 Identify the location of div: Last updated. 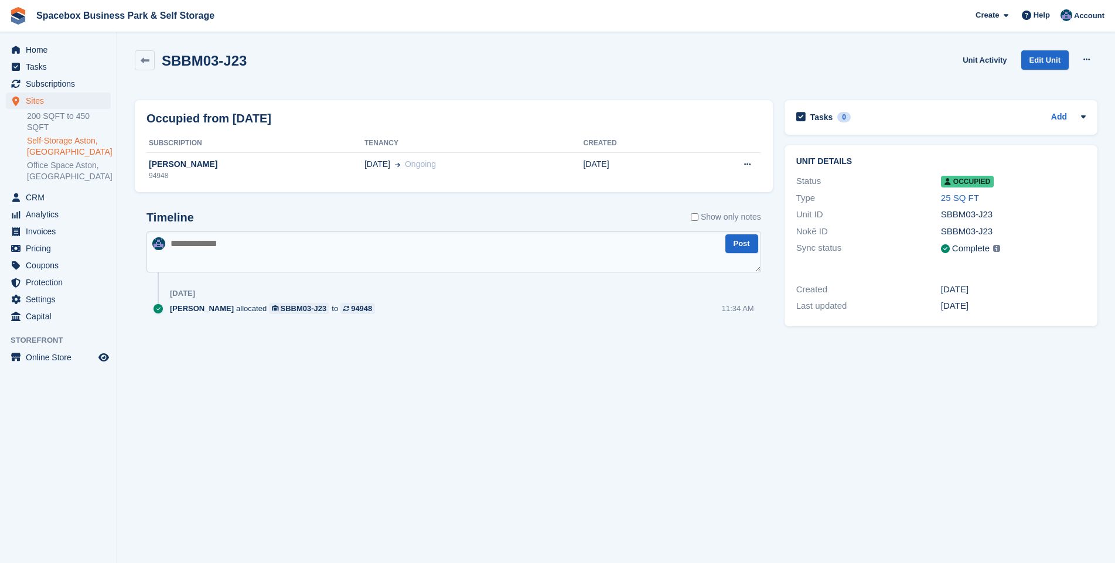
(868, 306).